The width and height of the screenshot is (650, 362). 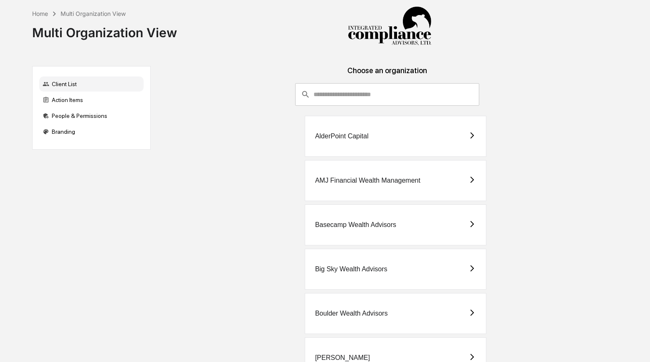 What do you see at coordinates (356, 225) in the screenshot?
I see `div: Basecamp Wealth Advisors` at bounding box center [356, 225].